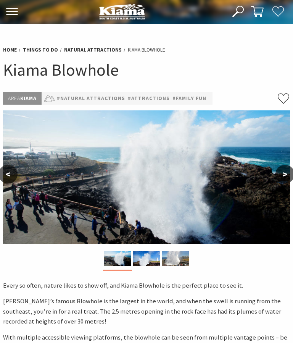  What do you see at coordinates (122, 11) in the screenshot?
I see `img: Kiama Logo` at bounding box center [122, 11].